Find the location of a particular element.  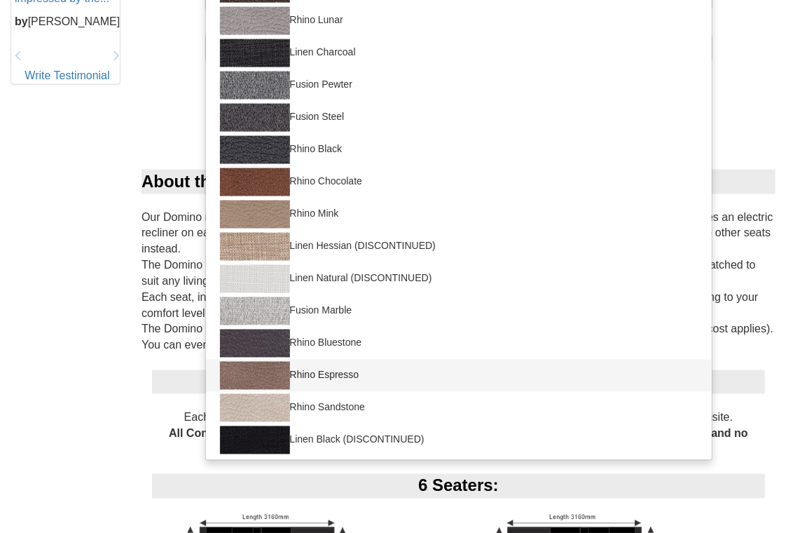

a: Linen Charcoal is located at coordinates (459, 53).